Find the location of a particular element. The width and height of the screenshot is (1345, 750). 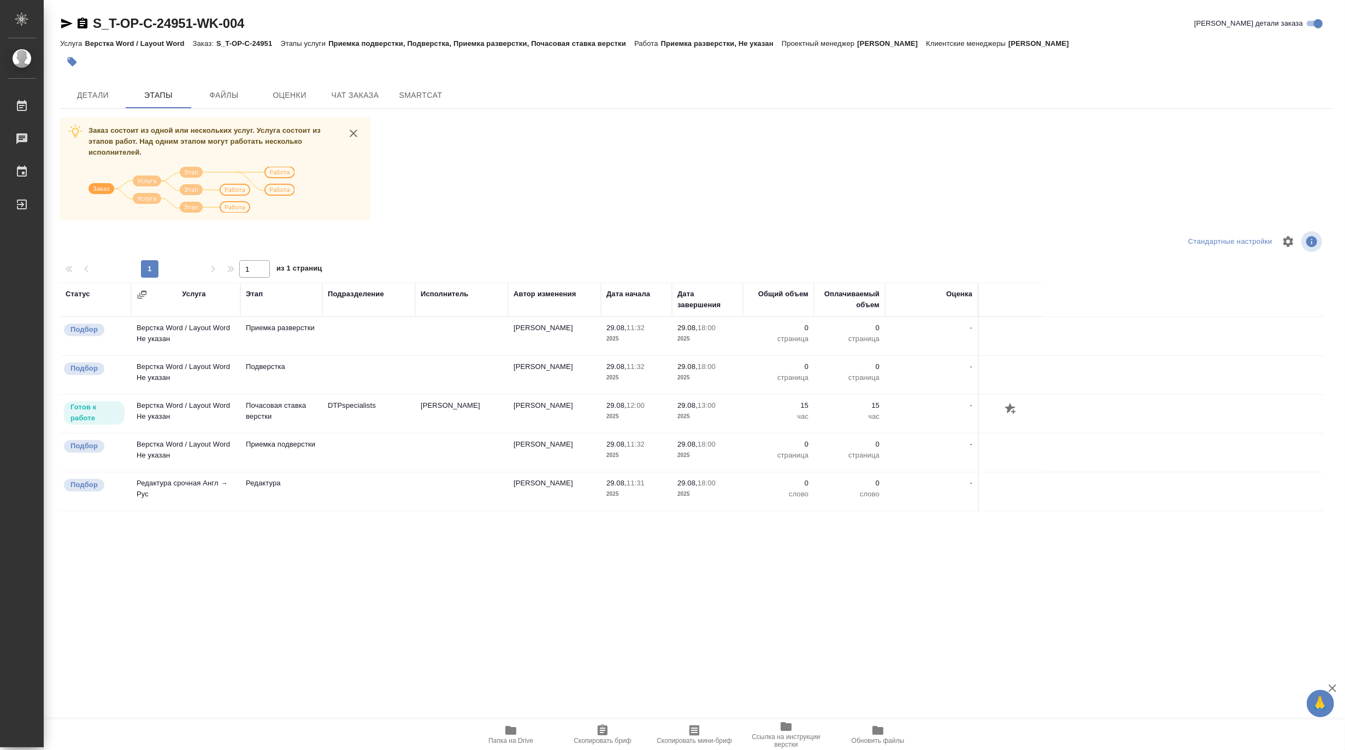

td: Редактура срочная Англ → Рус is located at coordinates (186, 491).